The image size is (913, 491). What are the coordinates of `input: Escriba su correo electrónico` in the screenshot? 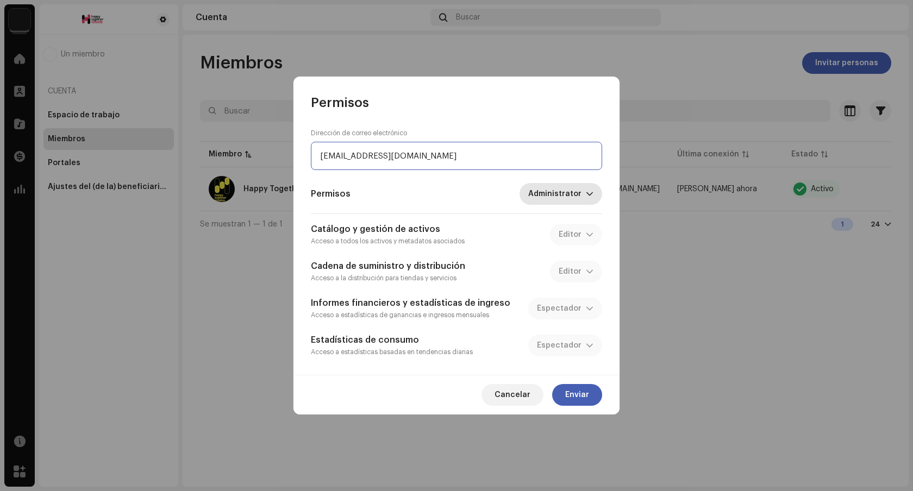 It's located at (456, 156).